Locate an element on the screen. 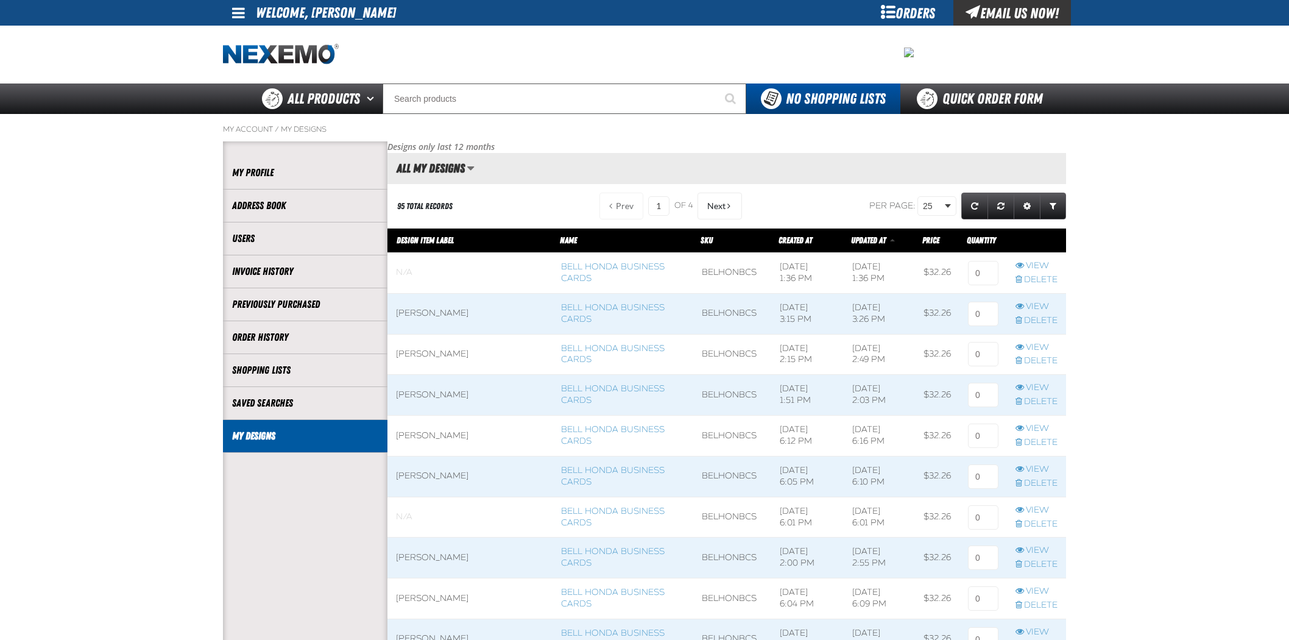 The height and width of the screenshot is (640, 1289). span: Quantity is located at coordinates (982, 240).